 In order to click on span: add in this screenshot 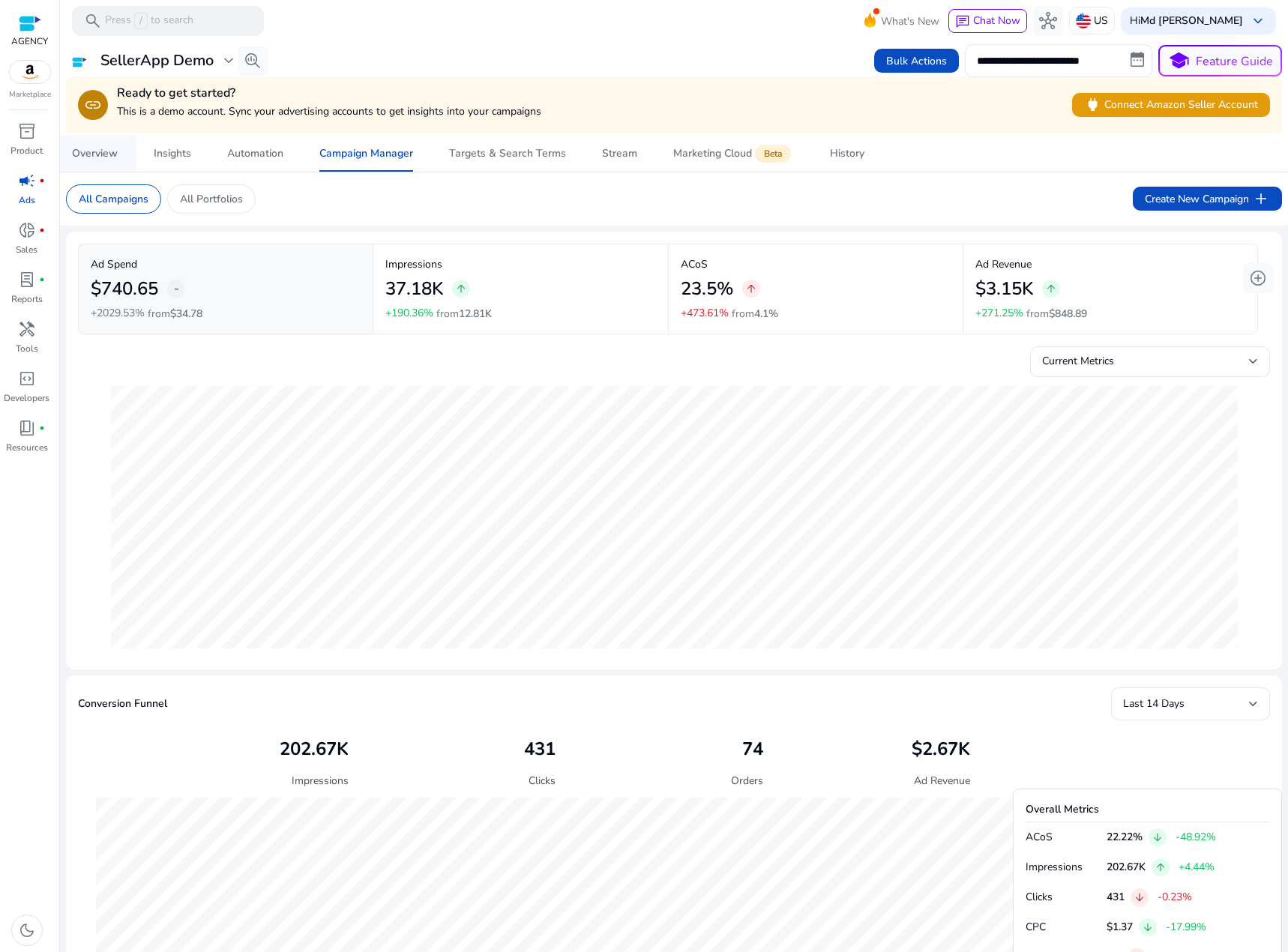, I will do `click(1261, 199)`.